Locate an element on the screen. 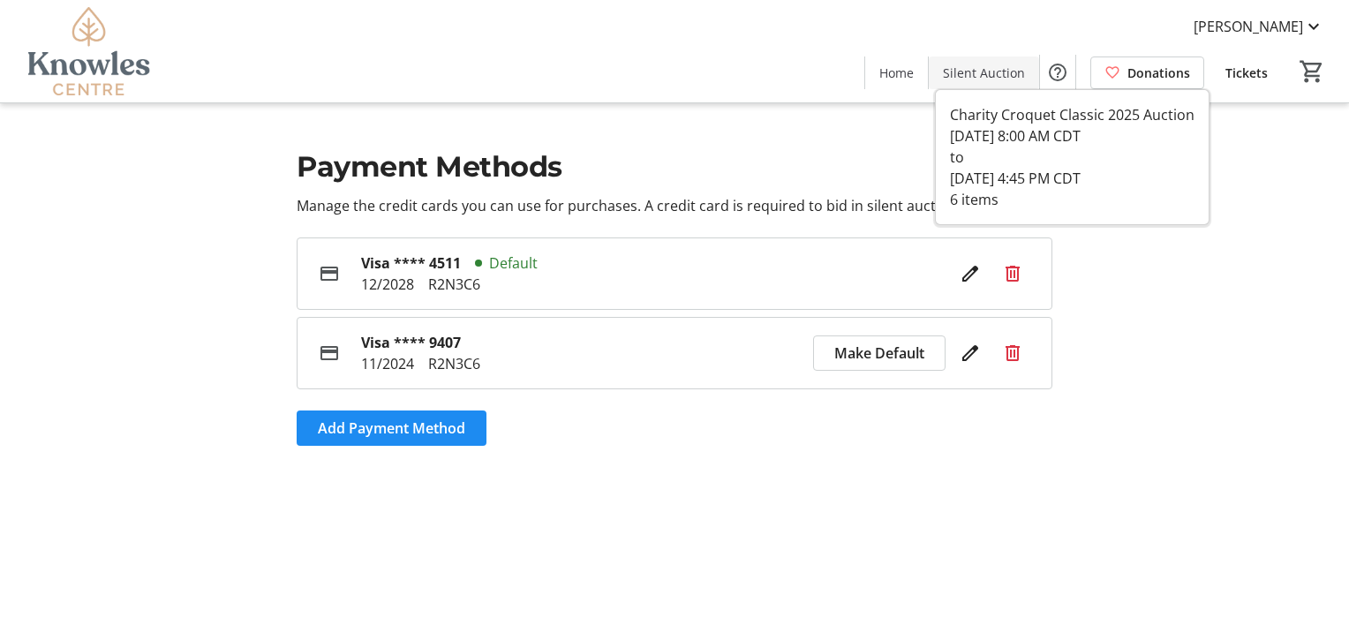 This screenshot has width=1349, height=625. div: to is located at coordinates (1072, 157).